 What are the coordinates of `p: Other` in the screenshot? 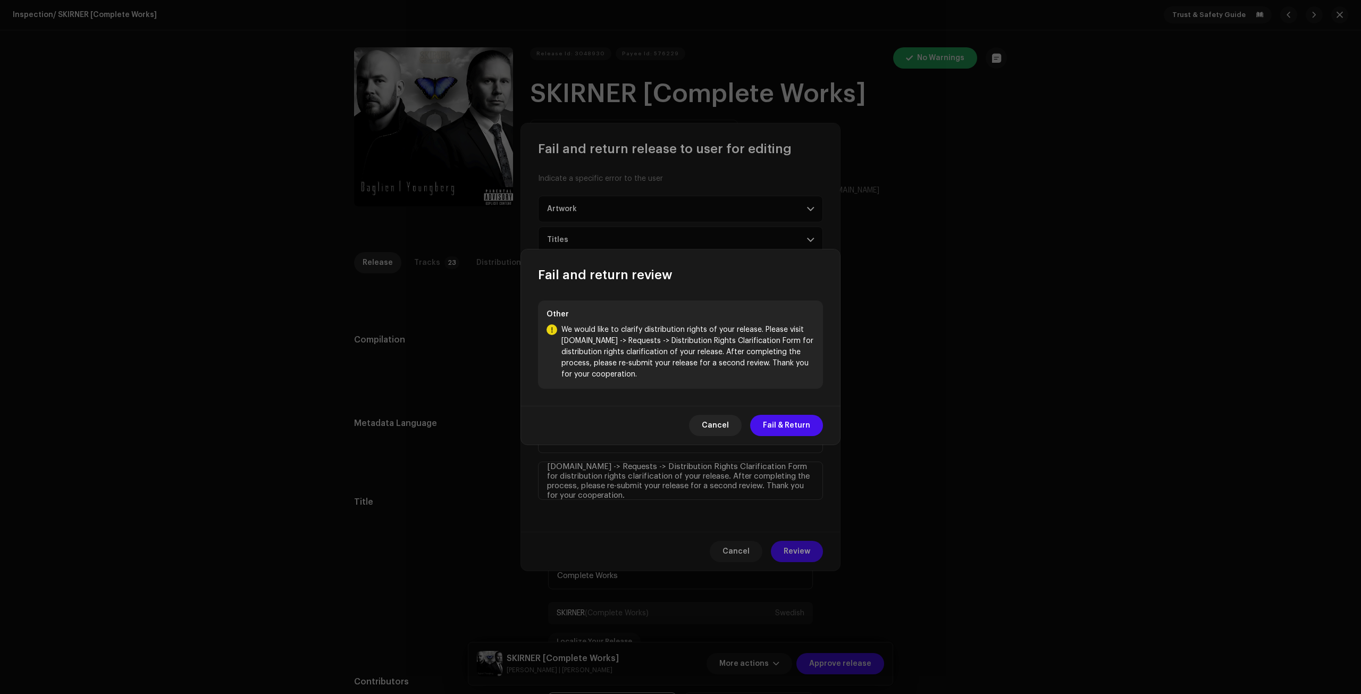 It's located at (680, 314).